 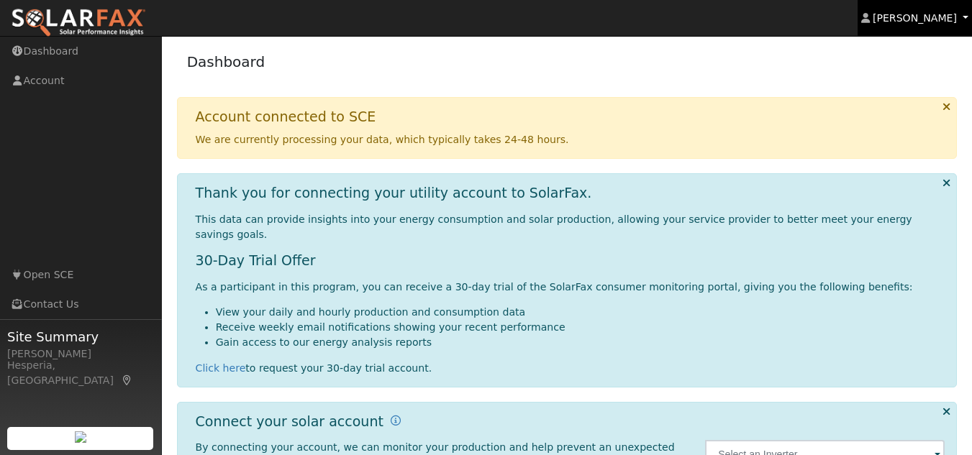 I want to click on a: Click here, so click(x=221, y=368).